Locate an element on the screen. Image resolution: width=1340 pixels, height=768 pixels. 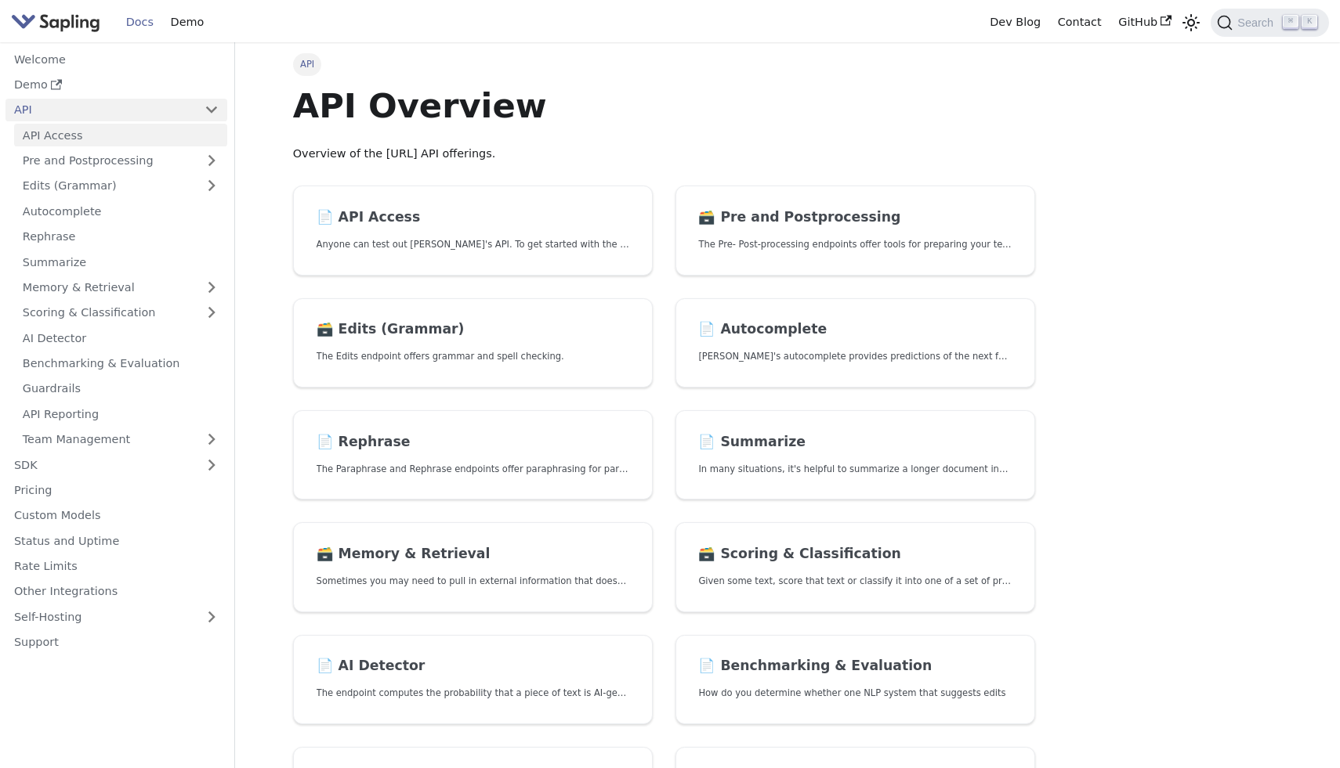
a: Contact is located at coordinates (1079, 22).